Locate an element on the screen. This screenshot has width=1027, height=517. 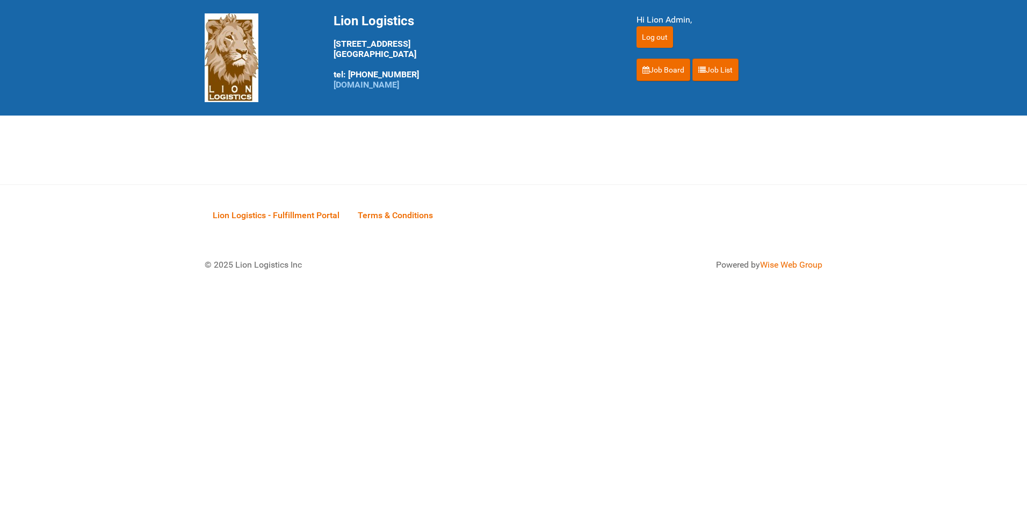
a: Job Board is located at coordinates (663, 70).